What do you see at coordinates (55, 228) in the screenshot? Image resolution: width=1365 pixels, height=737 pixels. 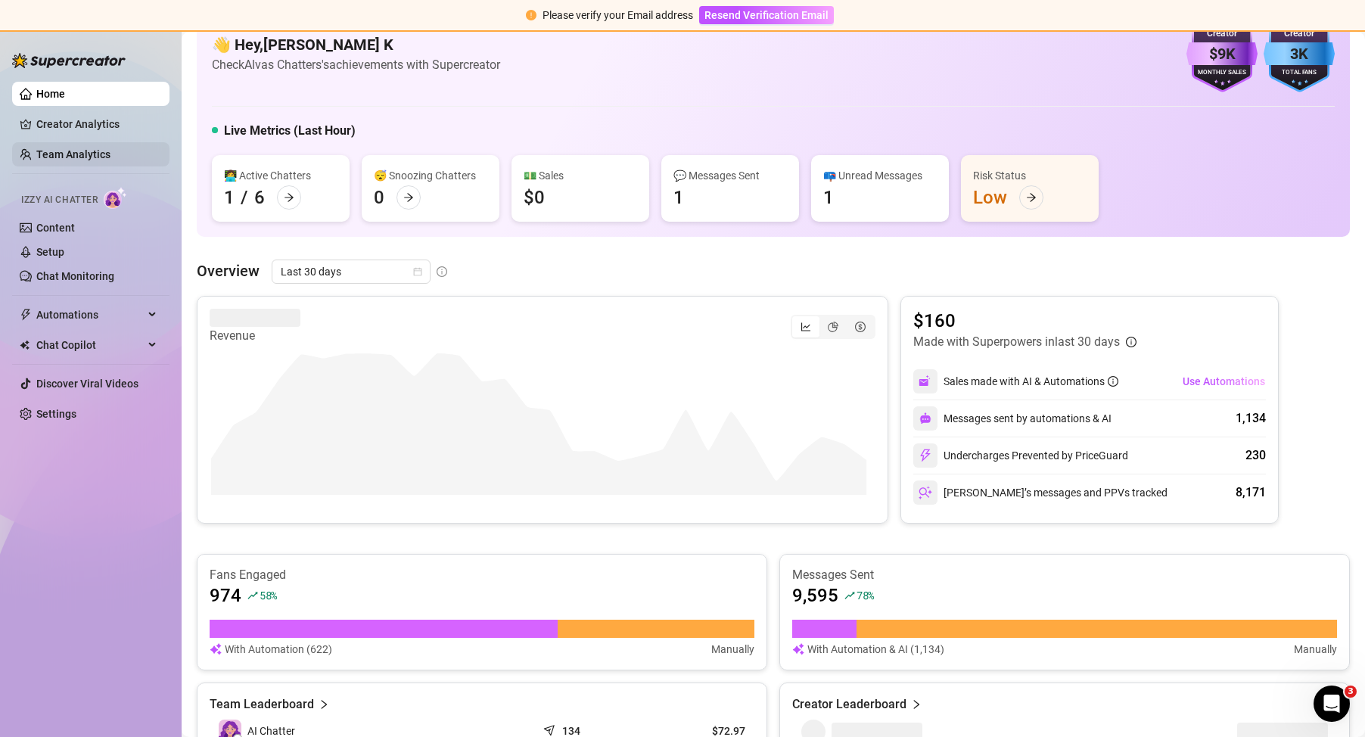 I see `a: Content` at bounding box center [55, 228].